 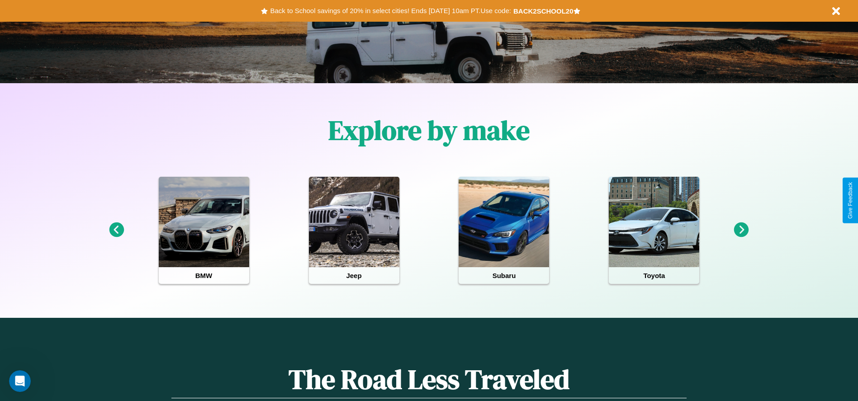 I want to click on h4: BMW, so click(x=204, y=276).